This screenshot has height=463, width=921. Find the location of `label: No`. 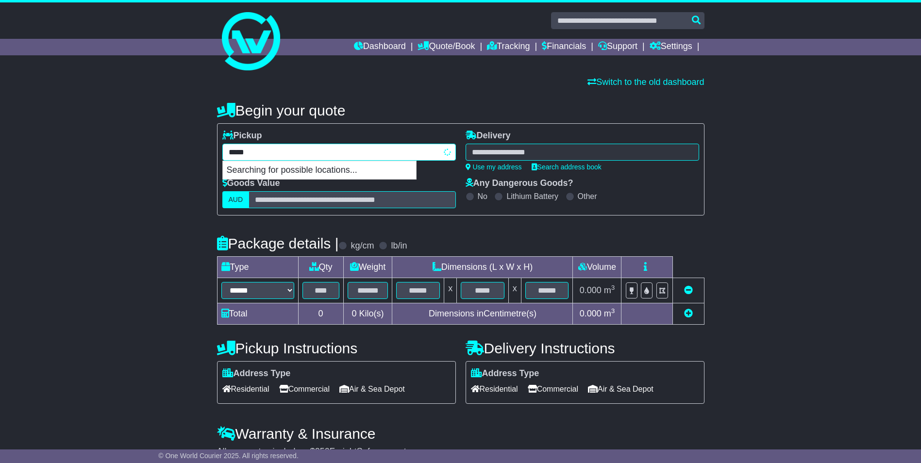

label: No is located at coordinates (482, 196).